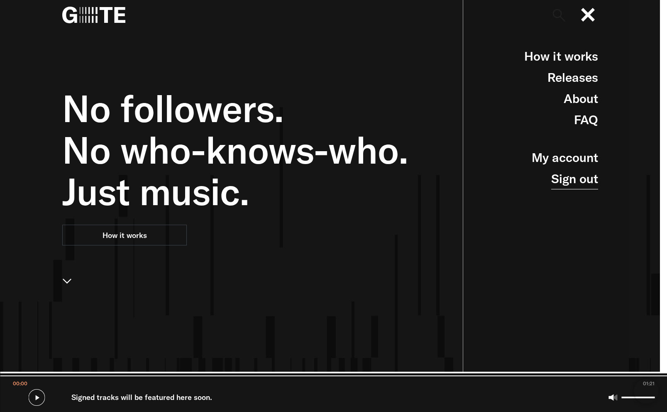 The image size is (667, 412). I want to click on img: G=TE, so click(94, 15).